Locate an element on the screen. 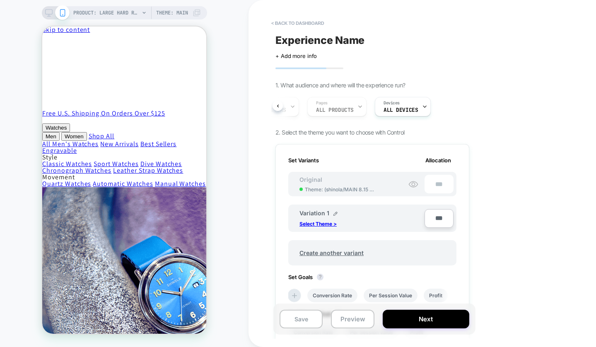  span: Theme: ( shinola/MAIN 8.15 Detrola Launch! ) is located at coordinates (340, 189).